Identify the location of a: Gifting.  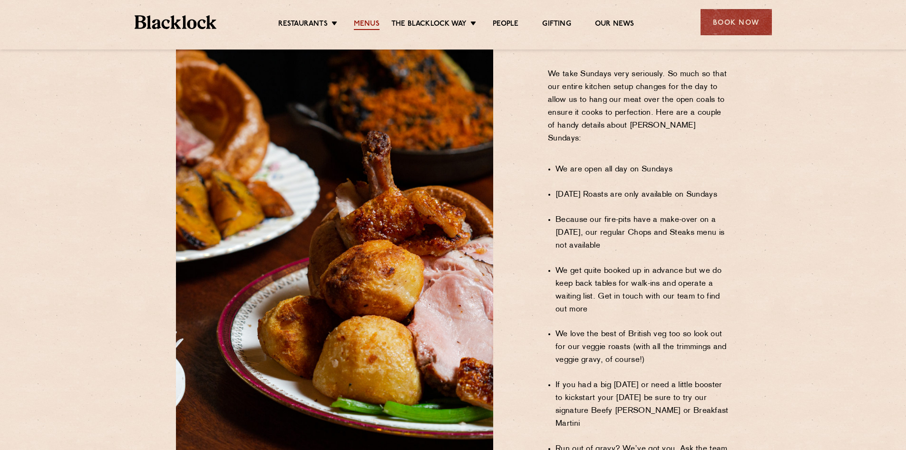
(557, 25).